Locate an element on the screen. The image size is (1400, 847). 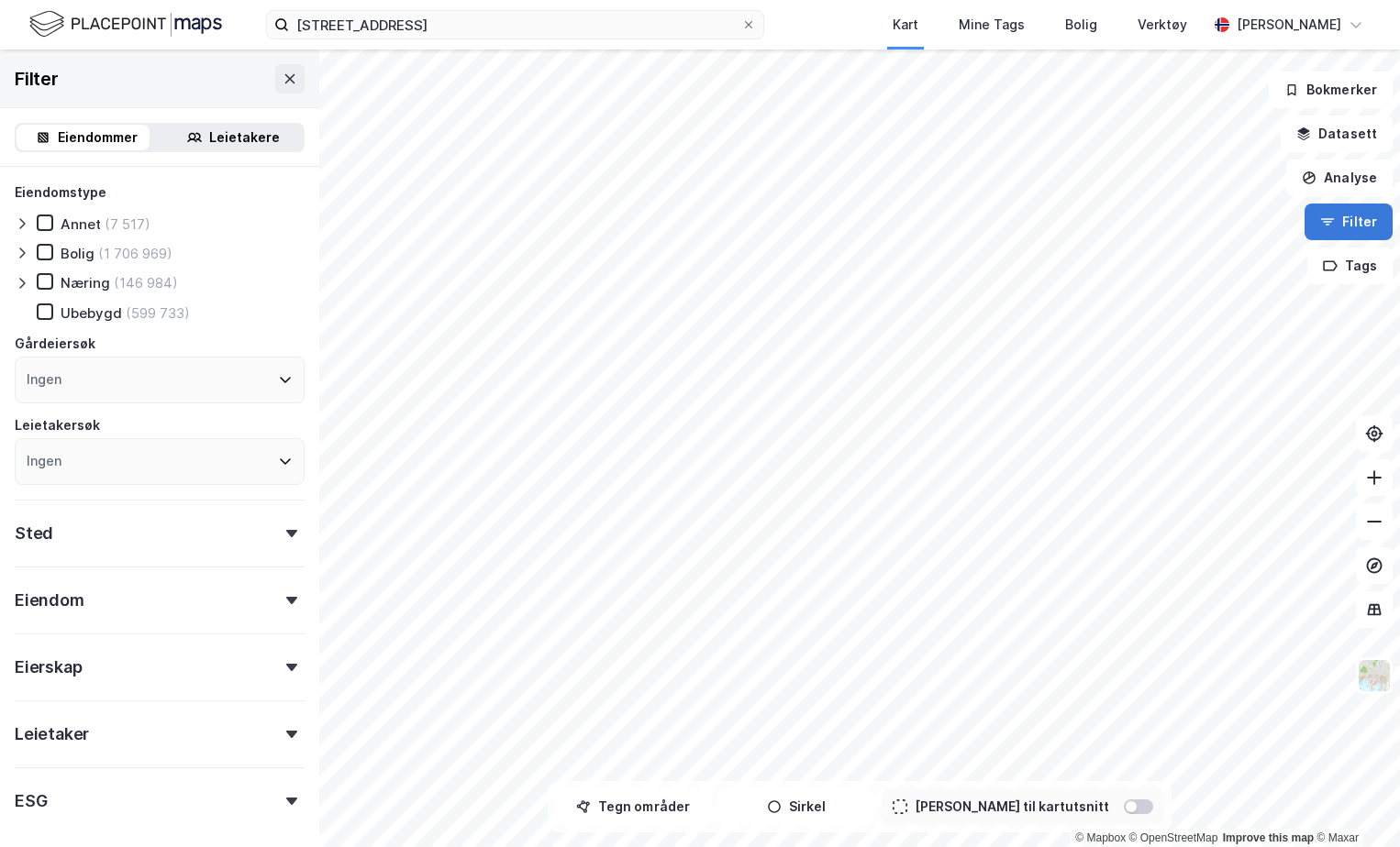
div: ESG is located at coordinates (30, 801).